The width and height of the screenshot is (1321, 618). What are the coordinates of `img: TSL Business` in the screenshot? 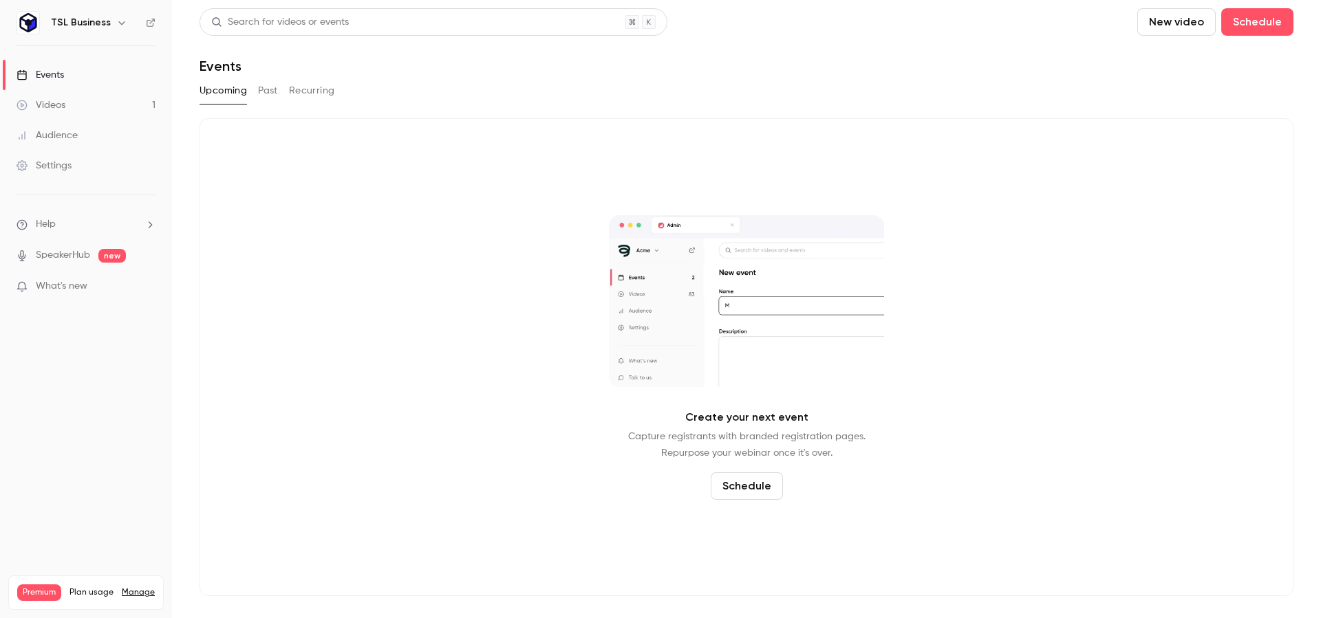 It's located at (28, 23).